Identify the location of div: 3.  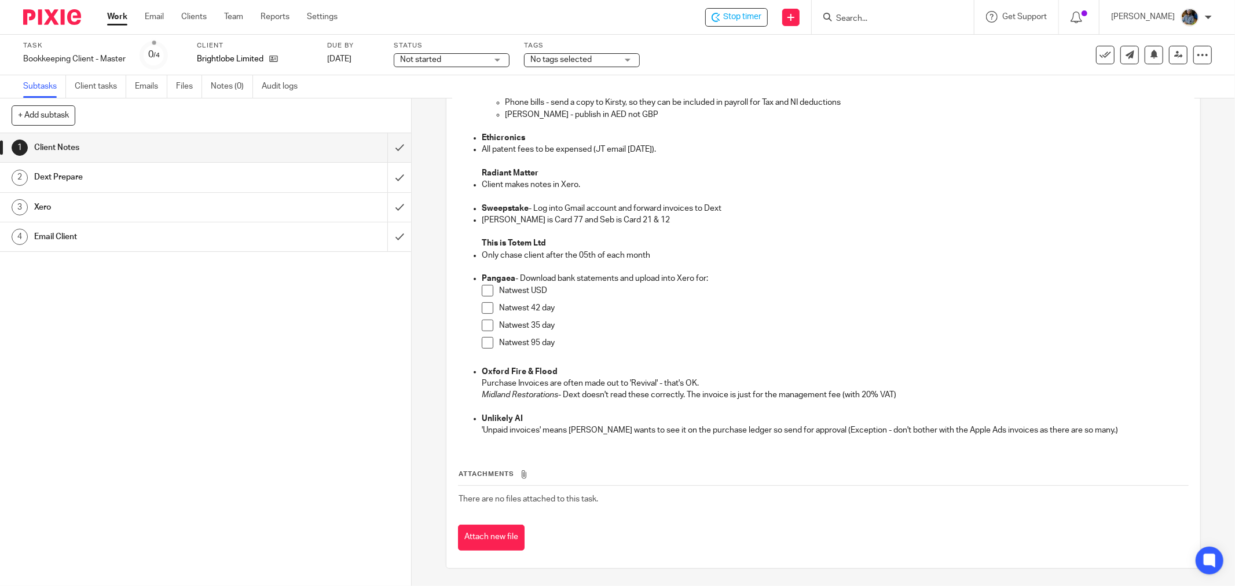
(20, 207).